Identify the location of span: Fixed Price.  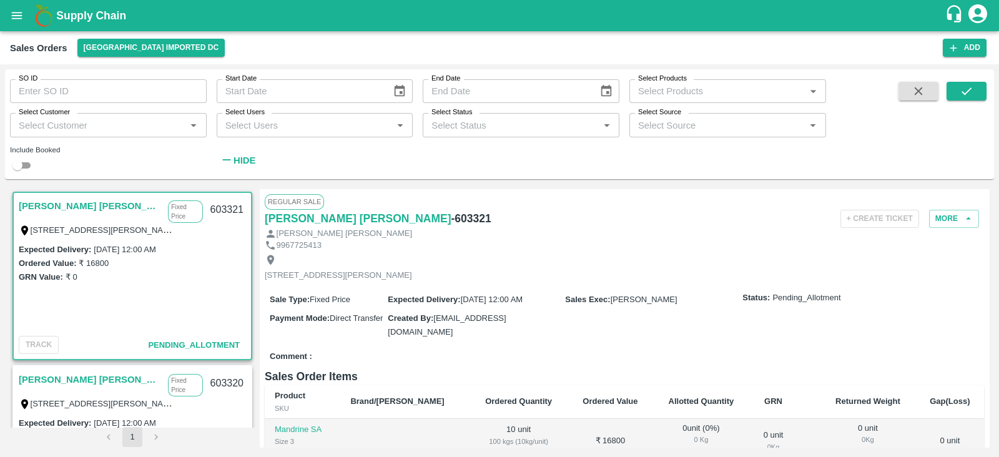
(330, 299).